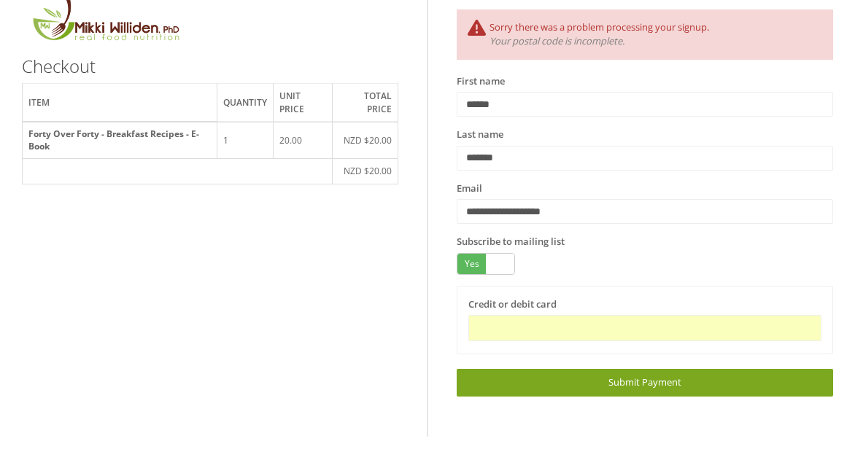 The height and width of the screenshot is (476, 855). Describe the element at coordinates (303, 103) in the screenshot. I see `th: Unit price` at that location.